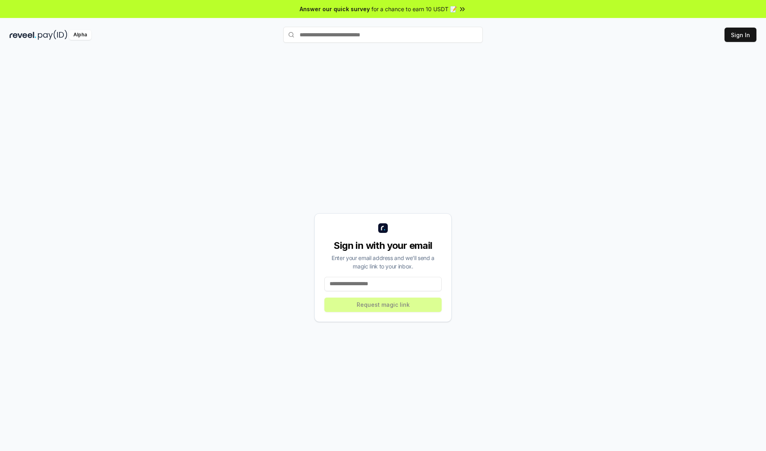 Image resolution: width=766 pixels, height=451 pixels. Describe the element at coordinates (383, 262) in the screenshot. I see `div: Enter your email address and we’ll send a magic link to your inbox.` at that location.